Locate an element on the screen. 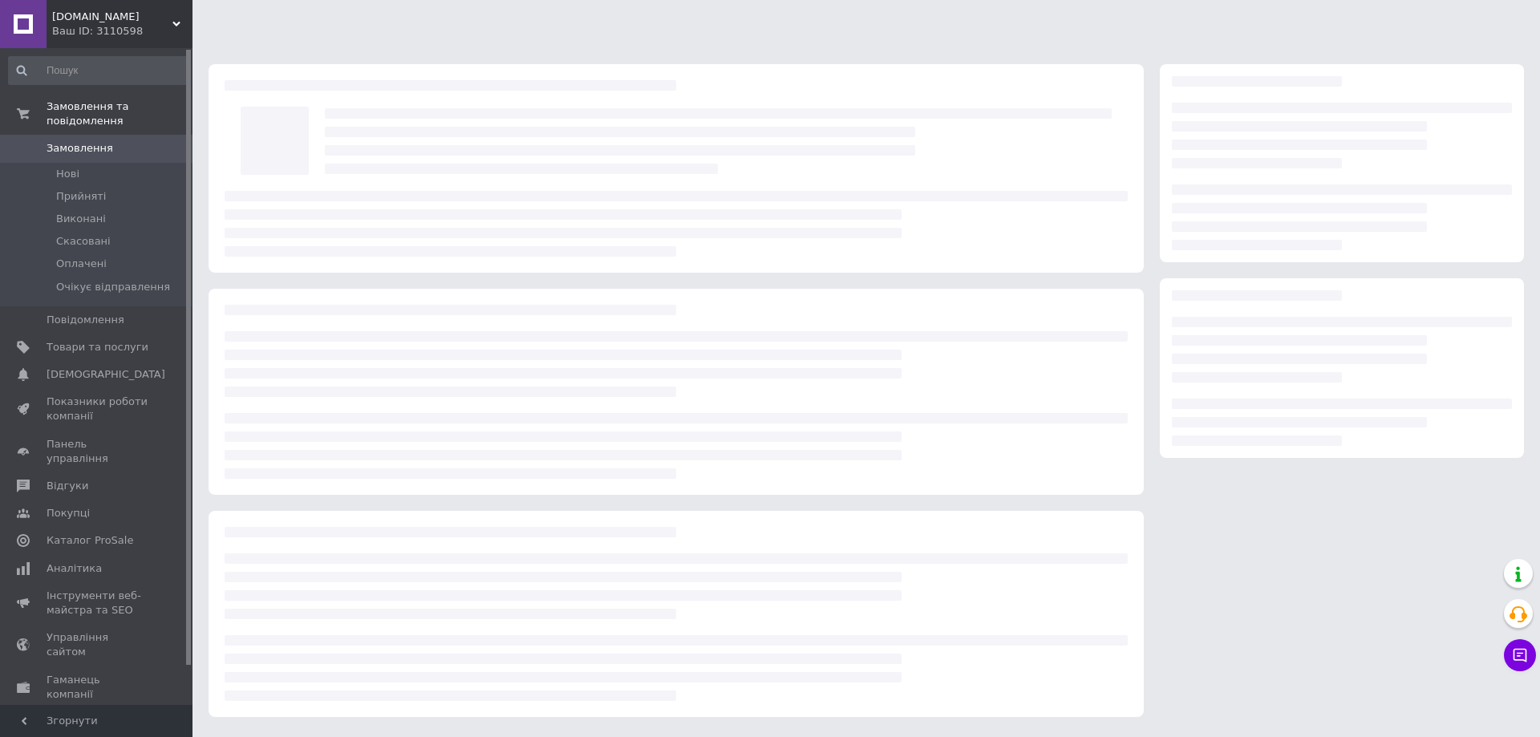 Image resolution: width=1540 pixels, height=737 pixels. input: Пошук is located at coordinates (99, 71).